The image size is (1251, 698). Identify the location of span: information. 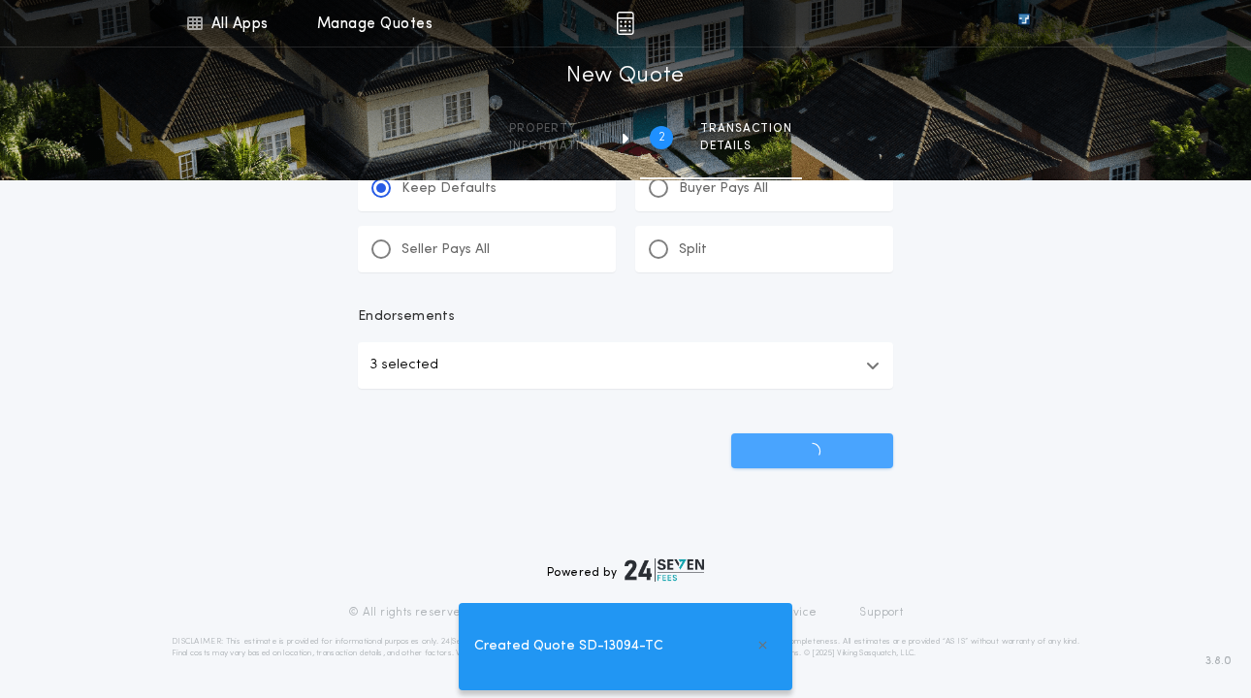
(554, 146).